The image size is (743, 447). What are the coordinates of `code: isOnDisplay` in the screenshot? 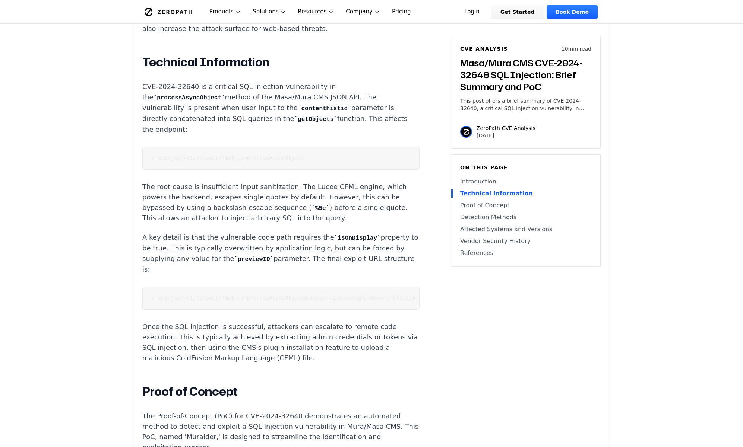 It's located at (357, 238).